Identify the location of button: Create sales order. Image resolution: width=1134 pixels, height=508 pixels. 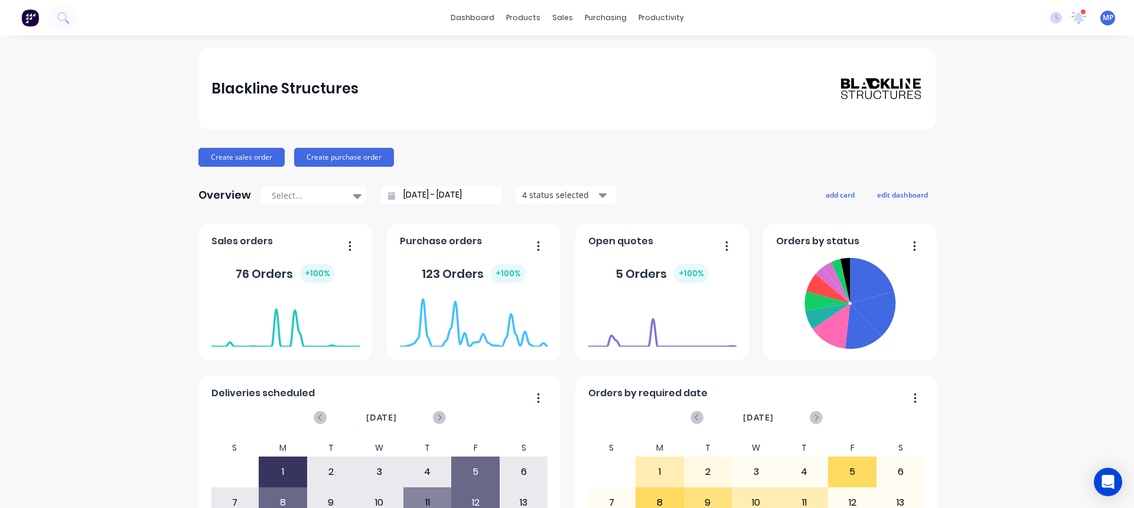
(242, 157).